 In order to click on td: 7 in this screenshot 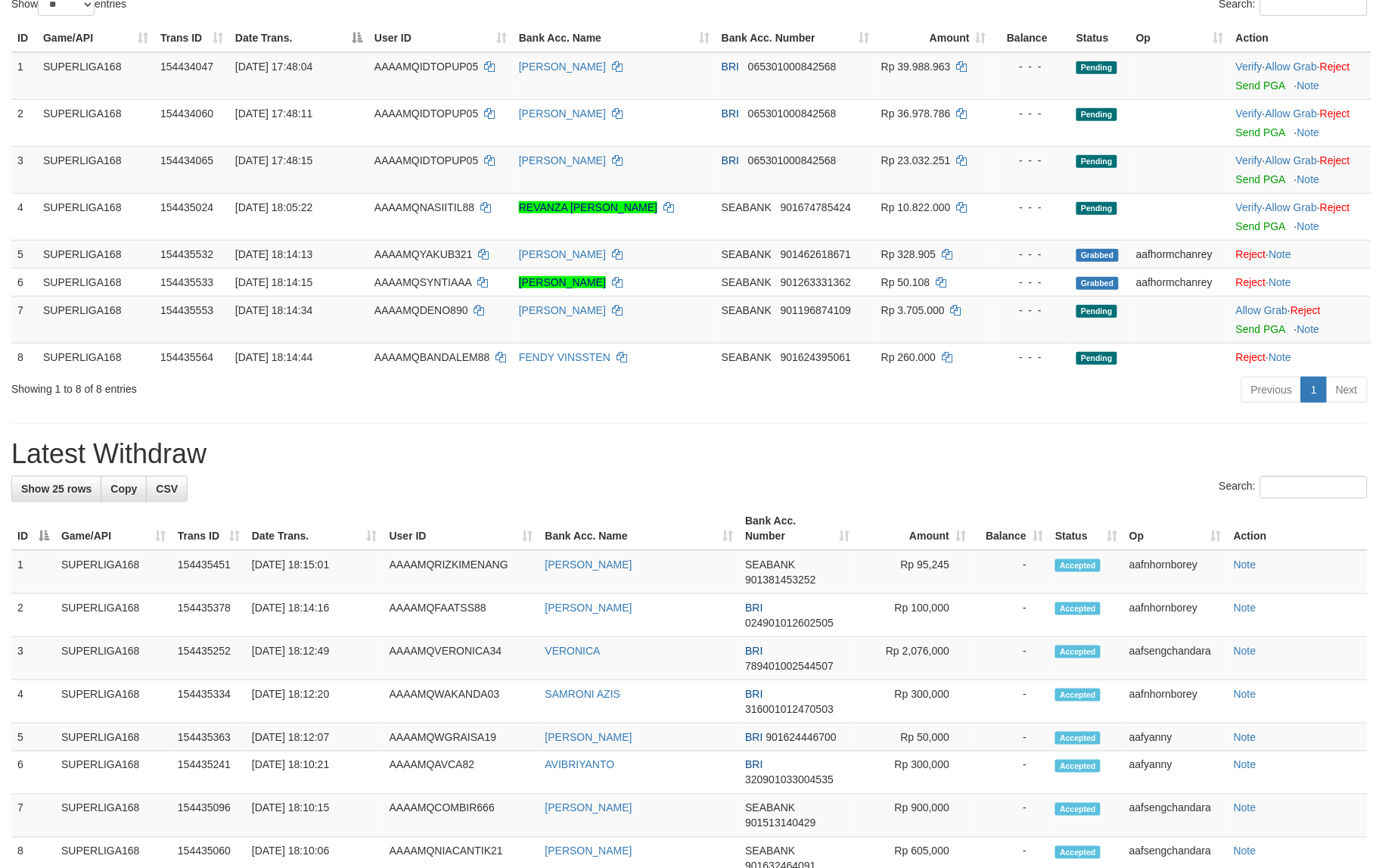, I will do `click(24, 319)`.